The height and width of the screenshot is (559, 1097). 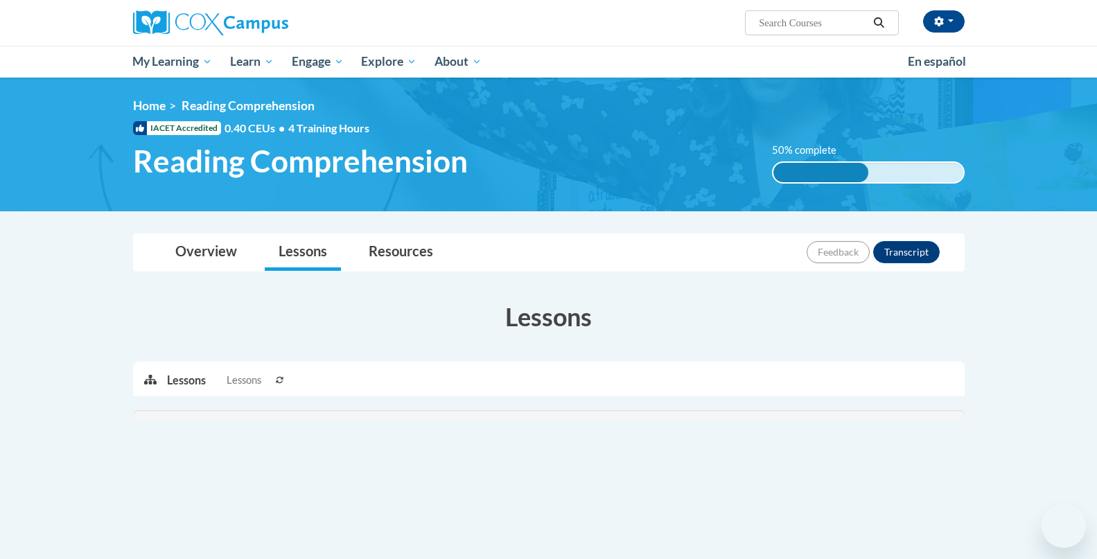 What do you see at coordinates (389, 62) in the screenshot?
I see `span: Explore` at bounding box center [389, 62].